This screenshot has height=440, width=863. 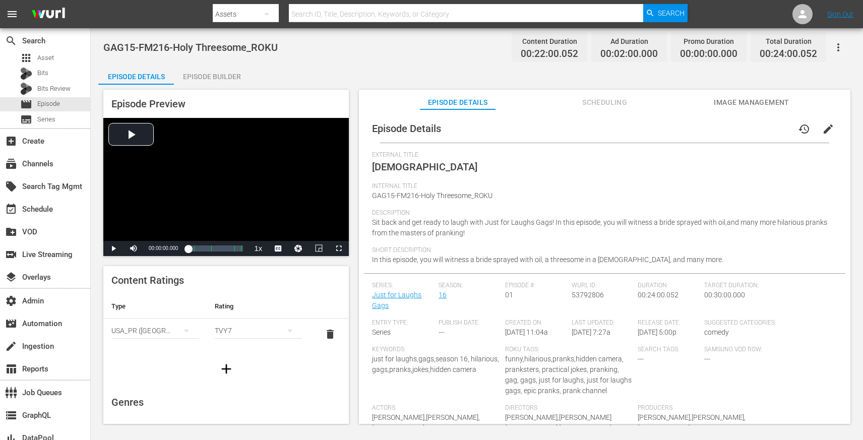 What do you see at coordinates (258, 249) in the screenshot?
I see `button: Playback Rate` at bounding box center [258, 249].